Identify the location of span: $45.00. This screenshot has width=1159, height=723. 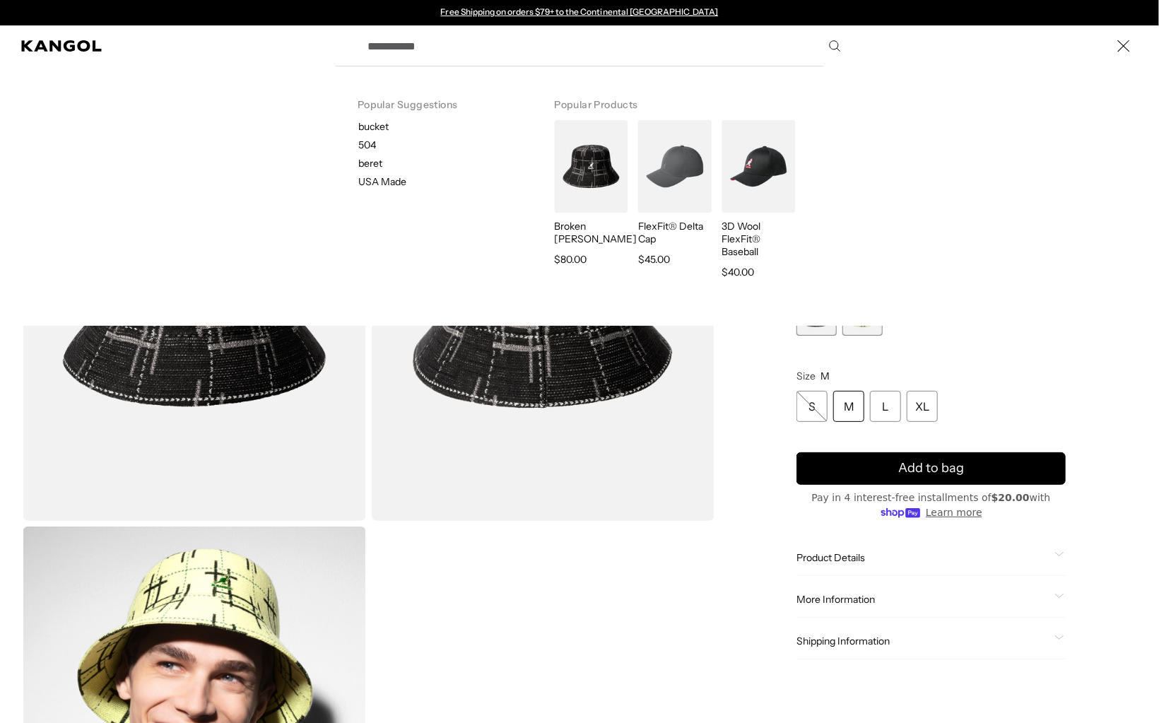
(654, 259).